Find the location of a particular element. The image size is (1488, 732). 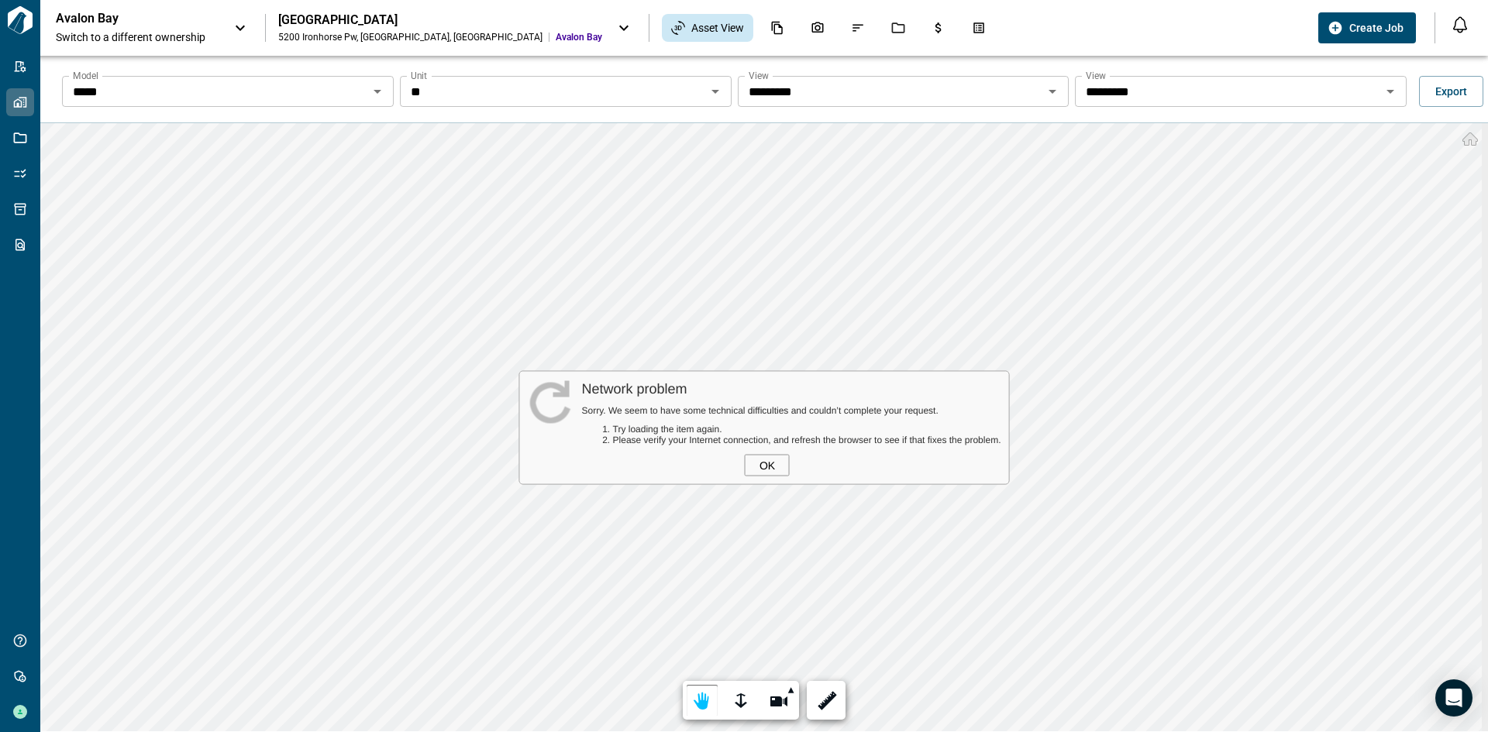

span: Export is located at coordinates (1451, 91).